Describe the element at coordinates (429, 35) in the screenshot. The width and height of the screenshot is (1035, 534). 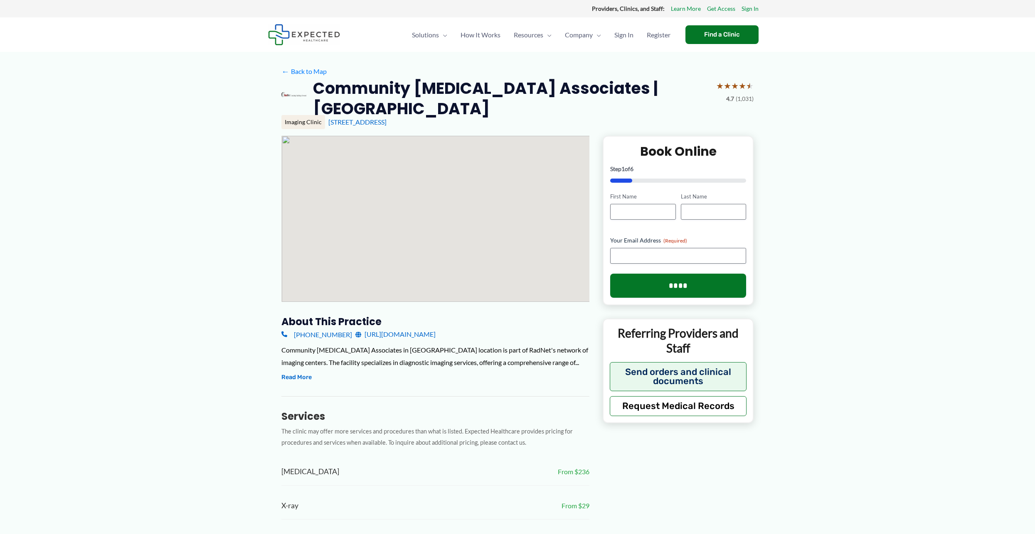
I see `a: SolutionsMenu Toggle` at that location.